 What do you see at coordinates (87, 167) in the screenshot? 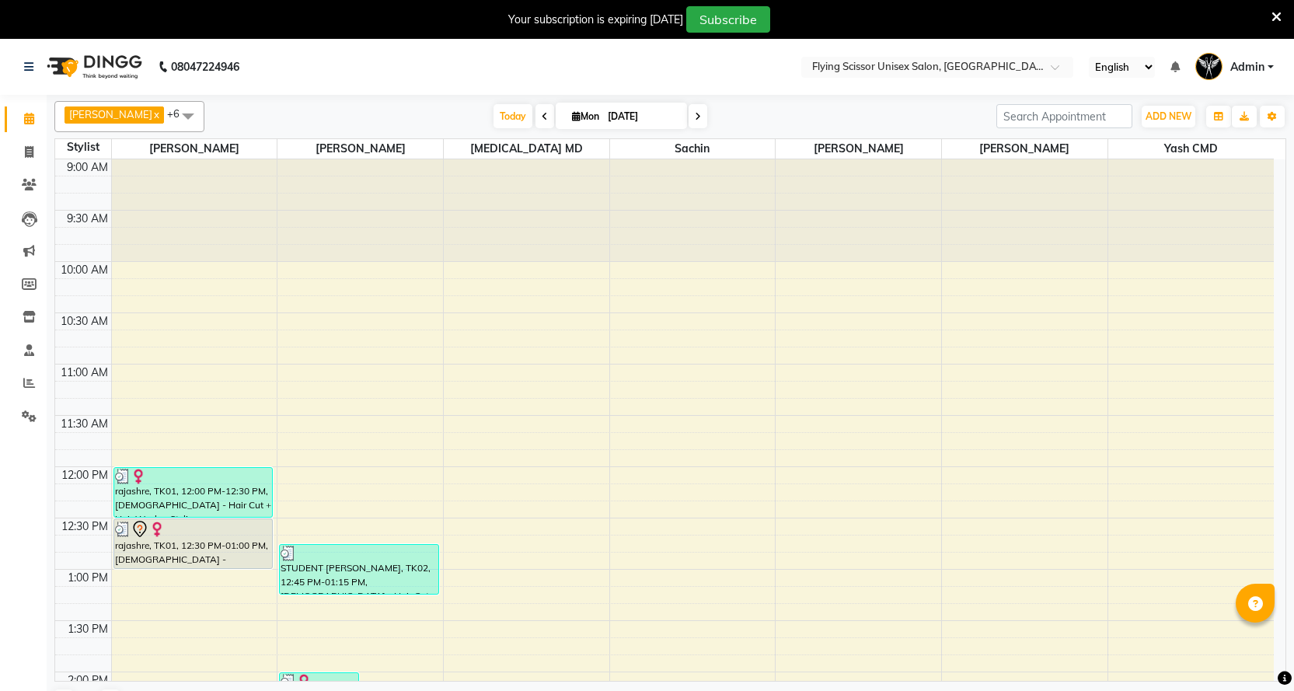
I see `div: 9:00 AM` at bounding box center [87, 167].